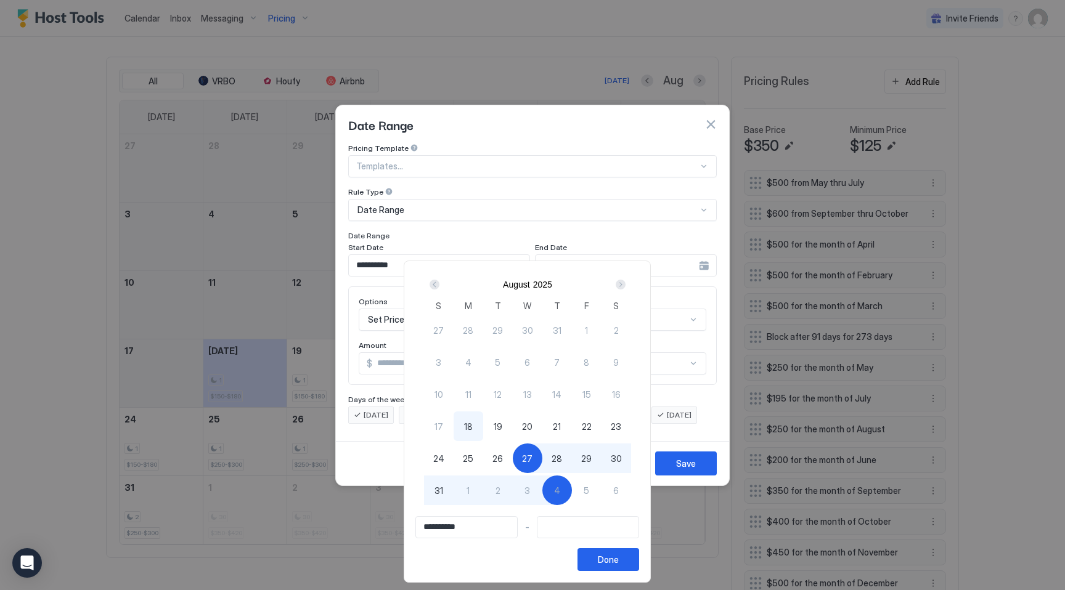  I want to click on div: Done, so click(608, 559).